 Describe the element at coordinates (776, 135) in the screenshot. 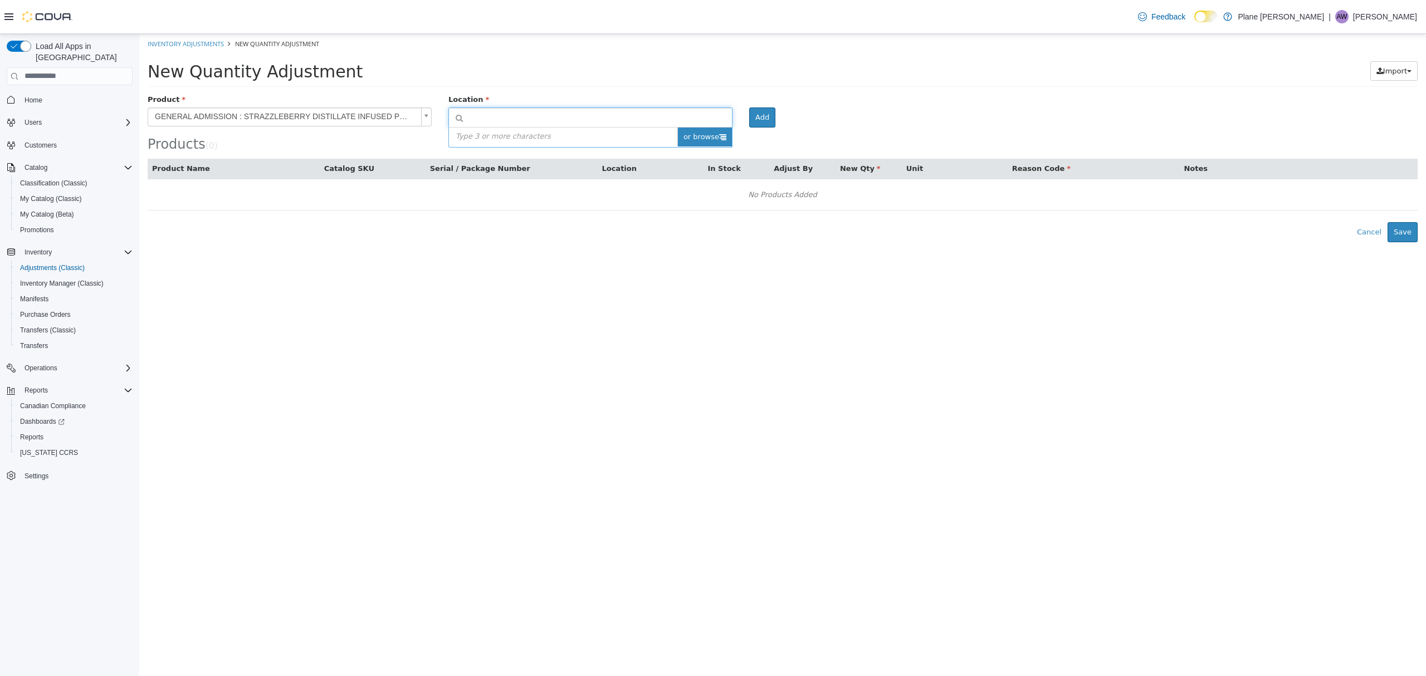

I see `button: Unit` at that location.